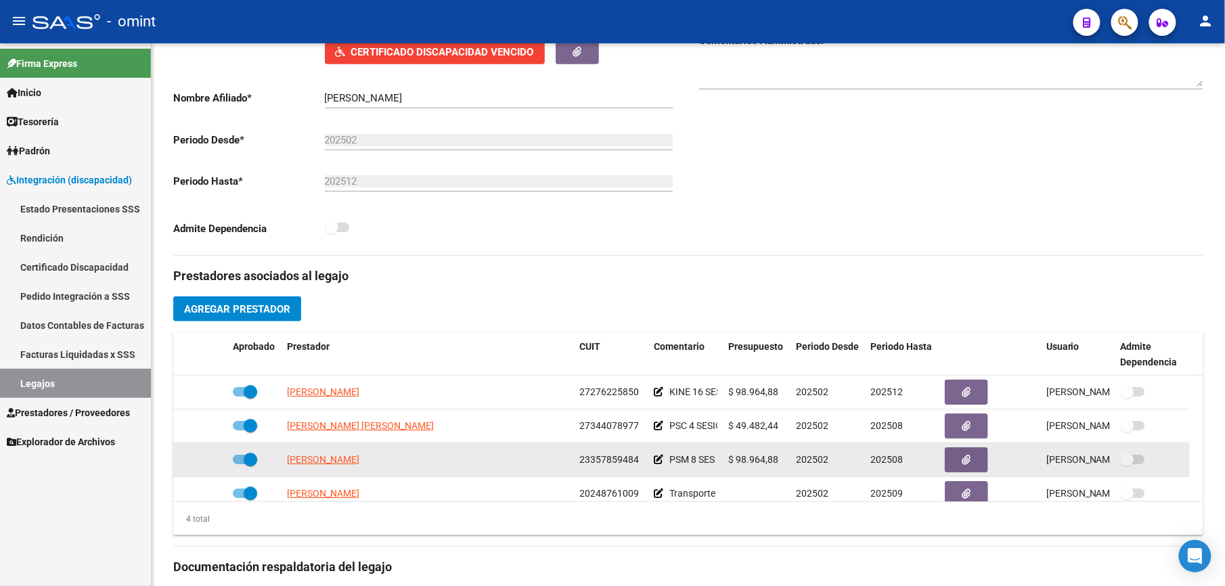 Image resolution: width=1225 pixels, height=586 pixels. Describe the element at coordinates (237, 309) in the screenshot. I see `span: Agregar Prestador` at that location.